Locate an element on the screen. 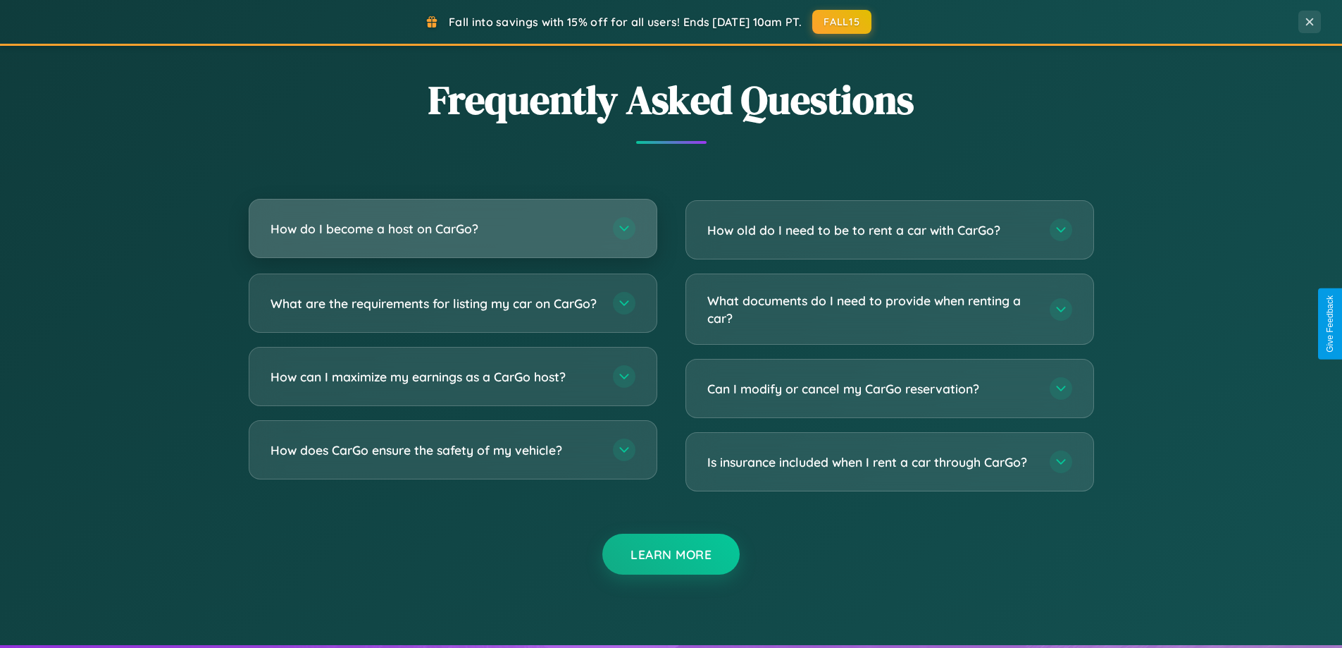  div: Give Feedback is located at coordinates (1330, 323).